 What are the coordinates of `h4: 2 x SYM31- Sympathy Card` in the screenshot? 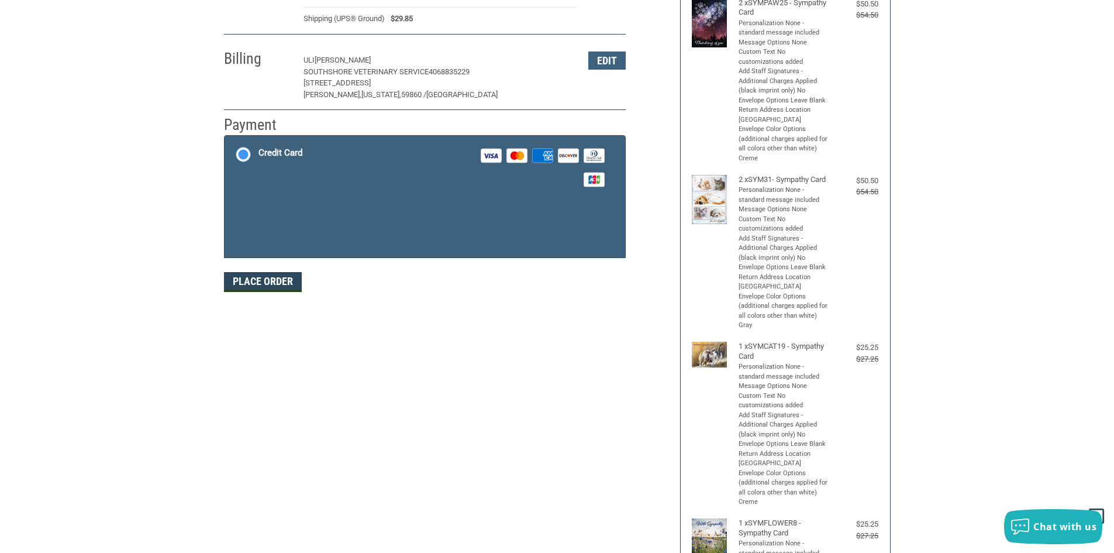 It's located at (784, 180).